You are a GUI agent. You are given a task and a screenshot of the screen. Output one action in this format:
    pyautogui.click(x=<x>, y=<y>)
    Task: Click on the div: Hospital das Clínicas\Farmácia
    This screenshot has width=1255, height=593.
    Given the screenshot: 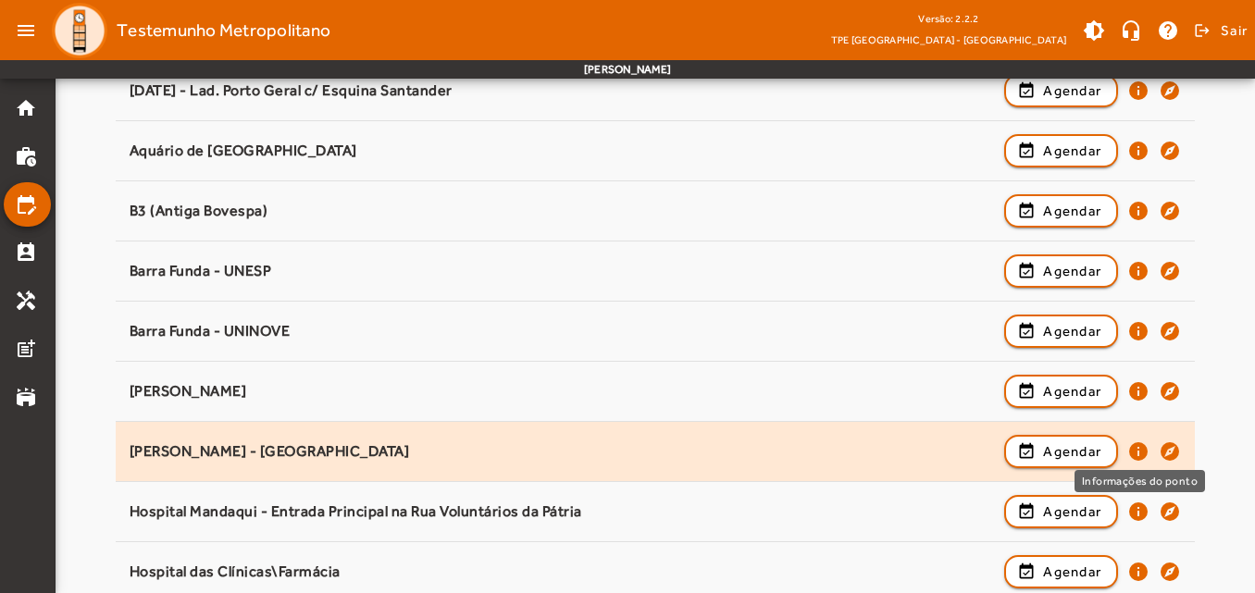 What is the action you would take?
    pyautogui.click(x=563, y=572)
    